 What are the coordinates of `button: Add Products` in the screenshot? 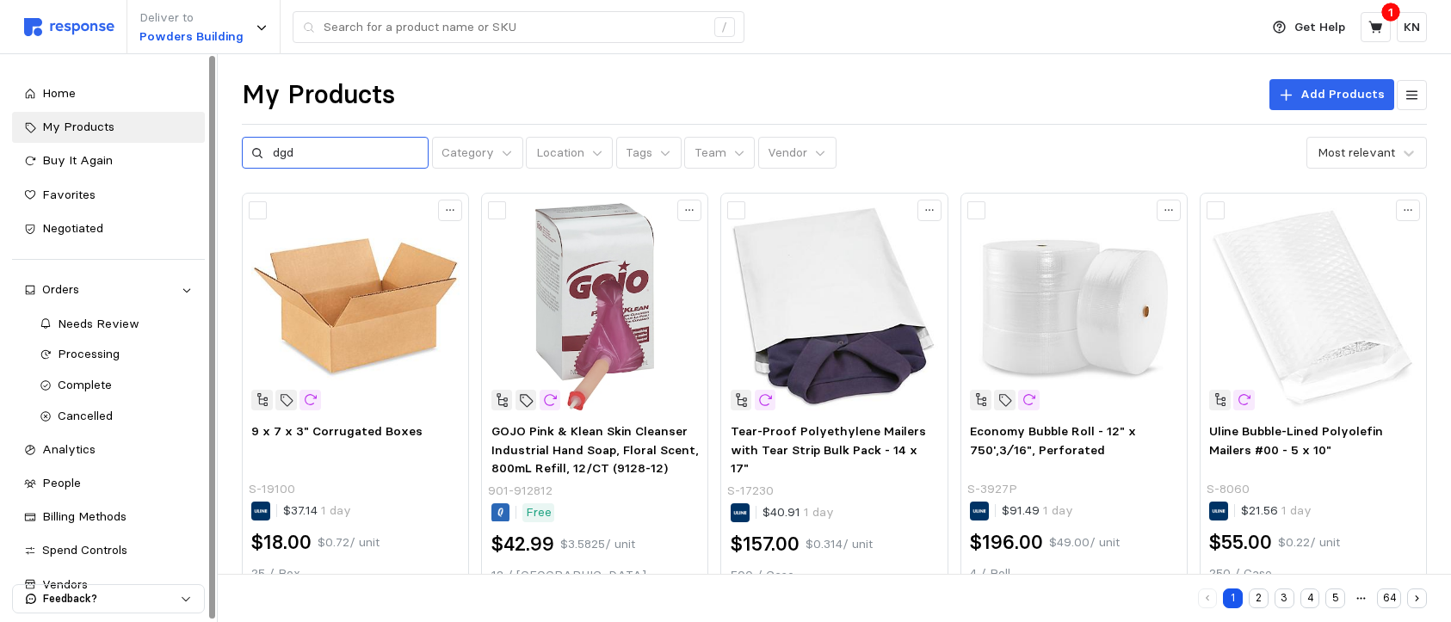 It's located at (1332, 95).